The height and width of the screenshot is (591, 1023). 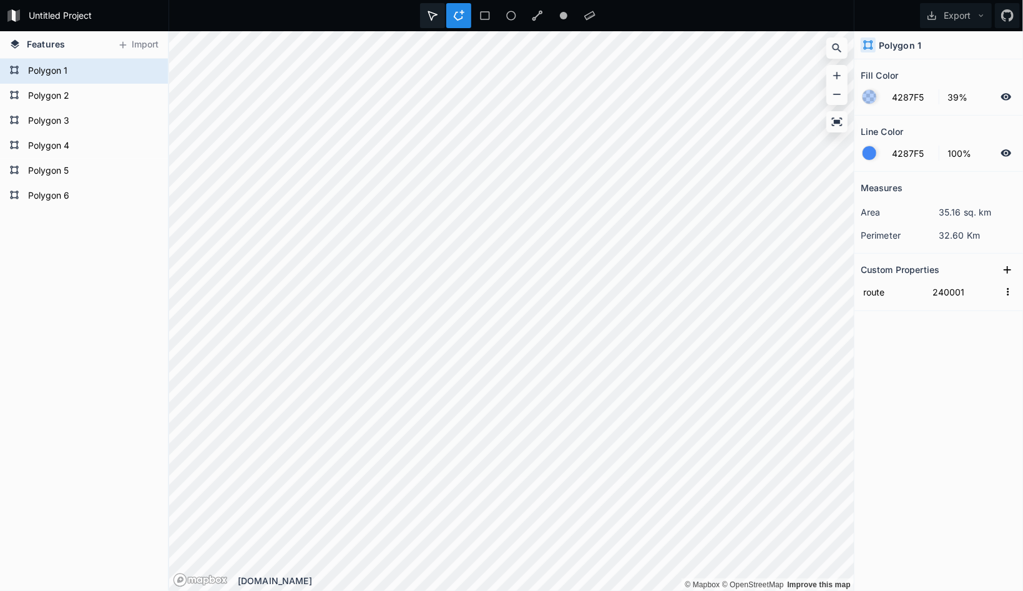 I want to click on h2: Fill Color, so click(x=880, y=75).